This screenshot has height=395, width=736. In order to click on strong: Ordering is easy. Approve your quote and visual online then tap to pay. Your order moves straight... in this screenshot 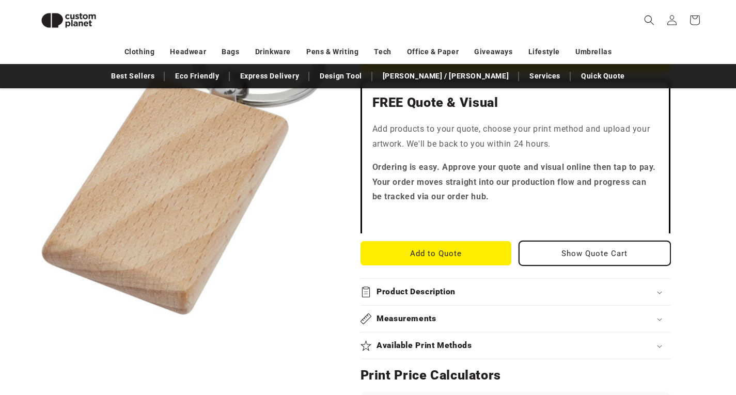, I will do `click(515, 182)`.